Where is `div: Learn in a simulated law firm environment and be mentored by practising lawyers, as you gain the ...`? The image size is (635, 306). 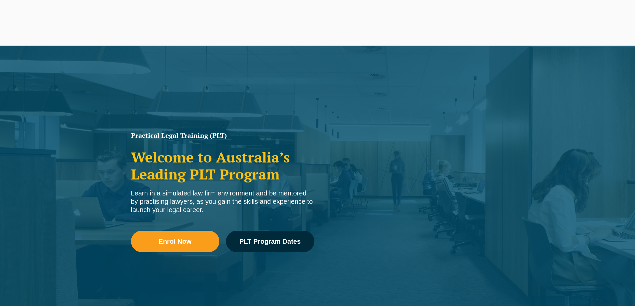
div: Learn in a simulated law firm environment and be mentored by practising lawyers, as you gain the ... is located at coordinates (223, 202).